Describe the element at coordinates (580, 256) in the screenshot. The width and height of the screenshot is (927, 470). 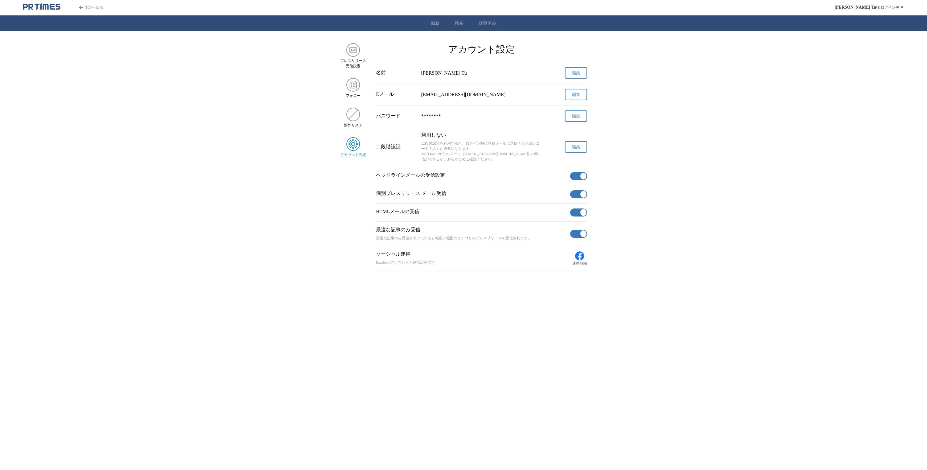
I see `img: Facebook` at that location.